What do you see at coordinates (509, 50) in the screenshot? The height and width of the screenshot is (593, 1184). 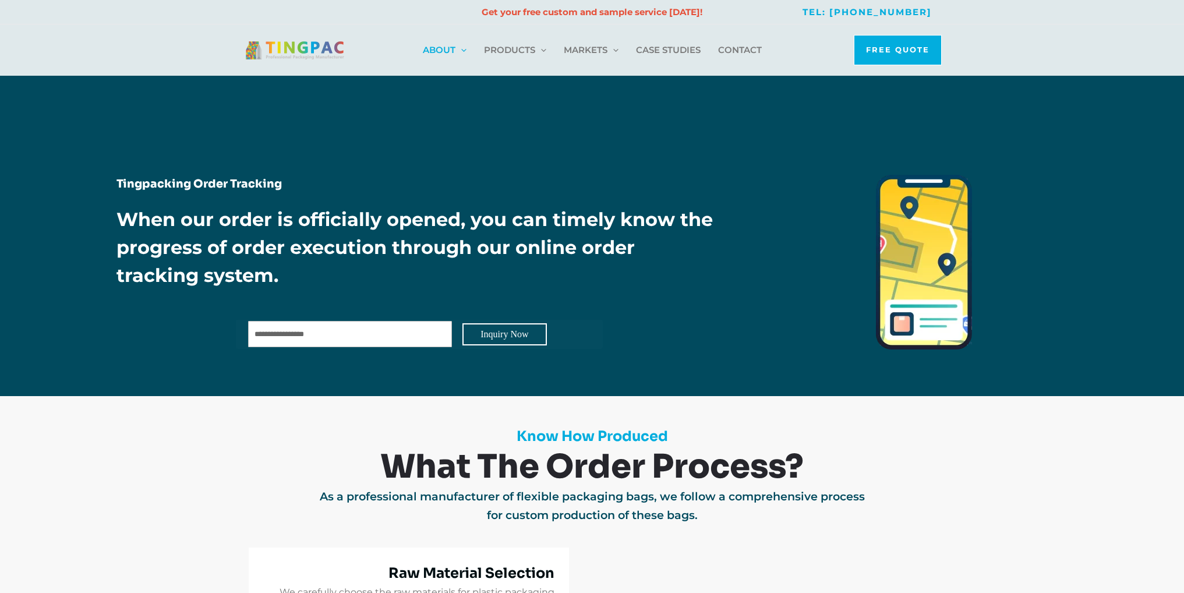 I see `span: Products` at bounding box center [509, 50].